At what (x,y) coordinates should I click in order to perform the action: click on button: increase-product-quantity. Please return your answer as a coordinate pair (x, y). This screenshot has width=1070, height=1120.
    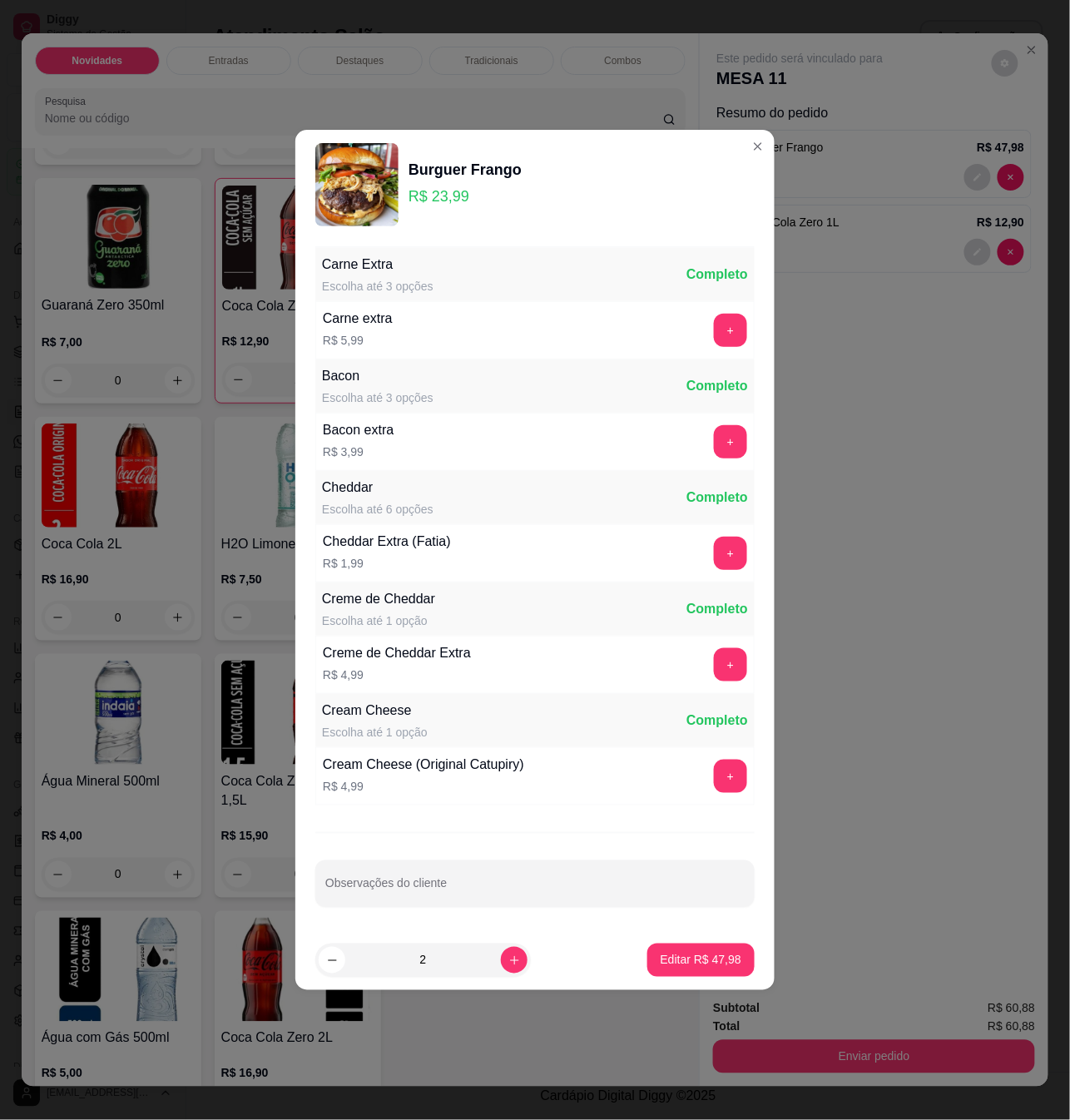
    Looking at the image, I should click on (514, 960).